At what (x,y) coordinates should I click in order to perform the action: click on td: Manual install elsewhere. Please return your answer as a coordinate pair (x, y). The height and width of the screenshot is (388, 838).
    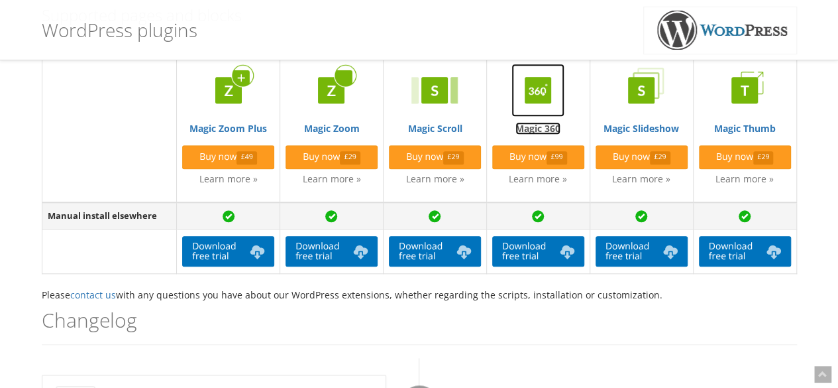
    Looking at the image, I should click on (109, 215).